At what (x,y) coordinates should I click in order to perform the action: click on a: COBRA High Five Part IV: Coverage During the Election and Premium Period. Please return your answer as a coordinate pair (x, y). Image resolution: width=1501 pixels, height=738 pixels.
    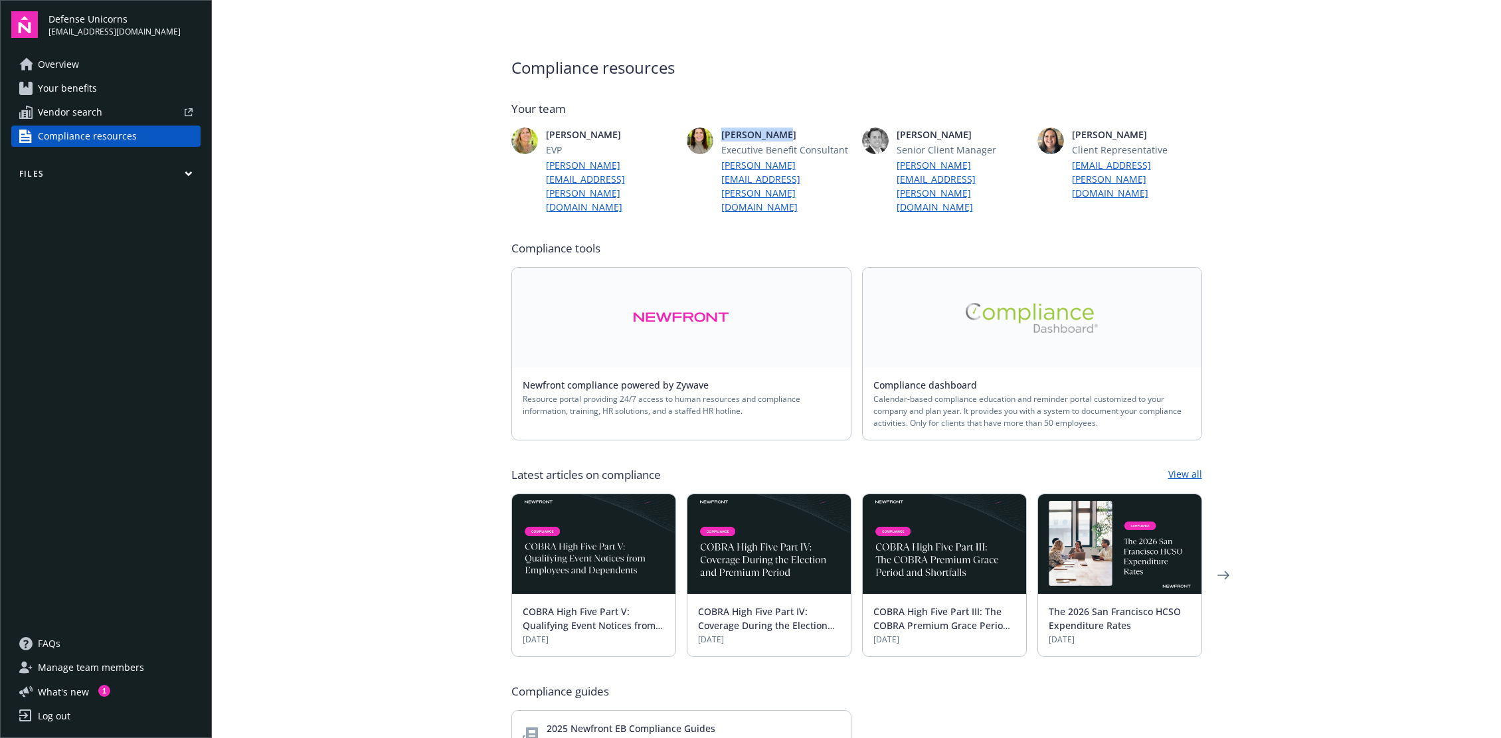
    Looking at the image, I should click on (762, 625).